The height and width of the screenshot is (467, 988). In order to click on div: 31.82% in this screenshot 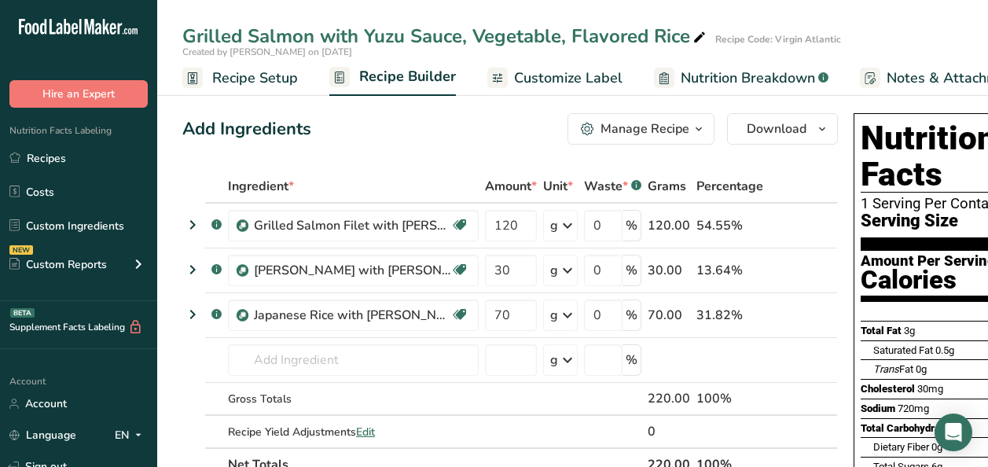, I will do `click(729, 315)`.